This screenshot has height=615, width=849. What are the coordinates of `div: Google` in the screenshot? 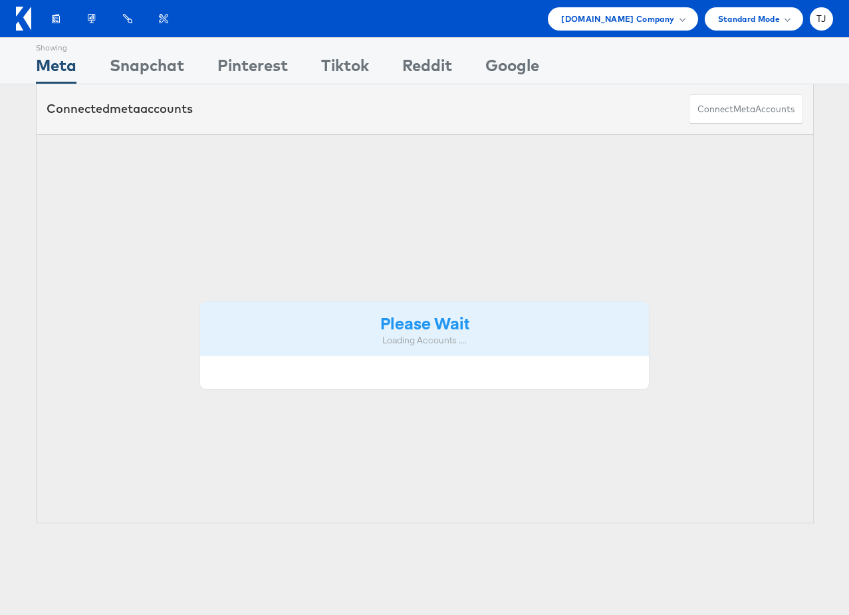 It's located at (512, 68).